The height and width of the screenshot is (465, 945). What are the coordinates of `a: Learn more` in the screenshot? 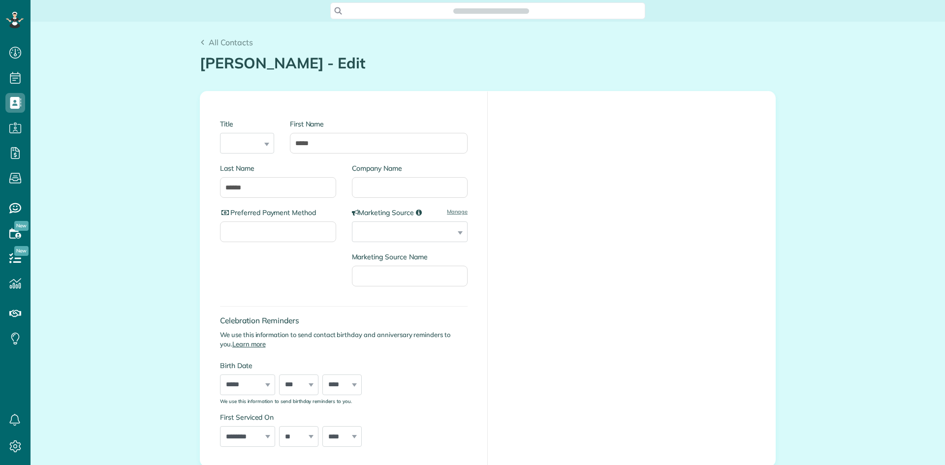 It's located at (249, 344).